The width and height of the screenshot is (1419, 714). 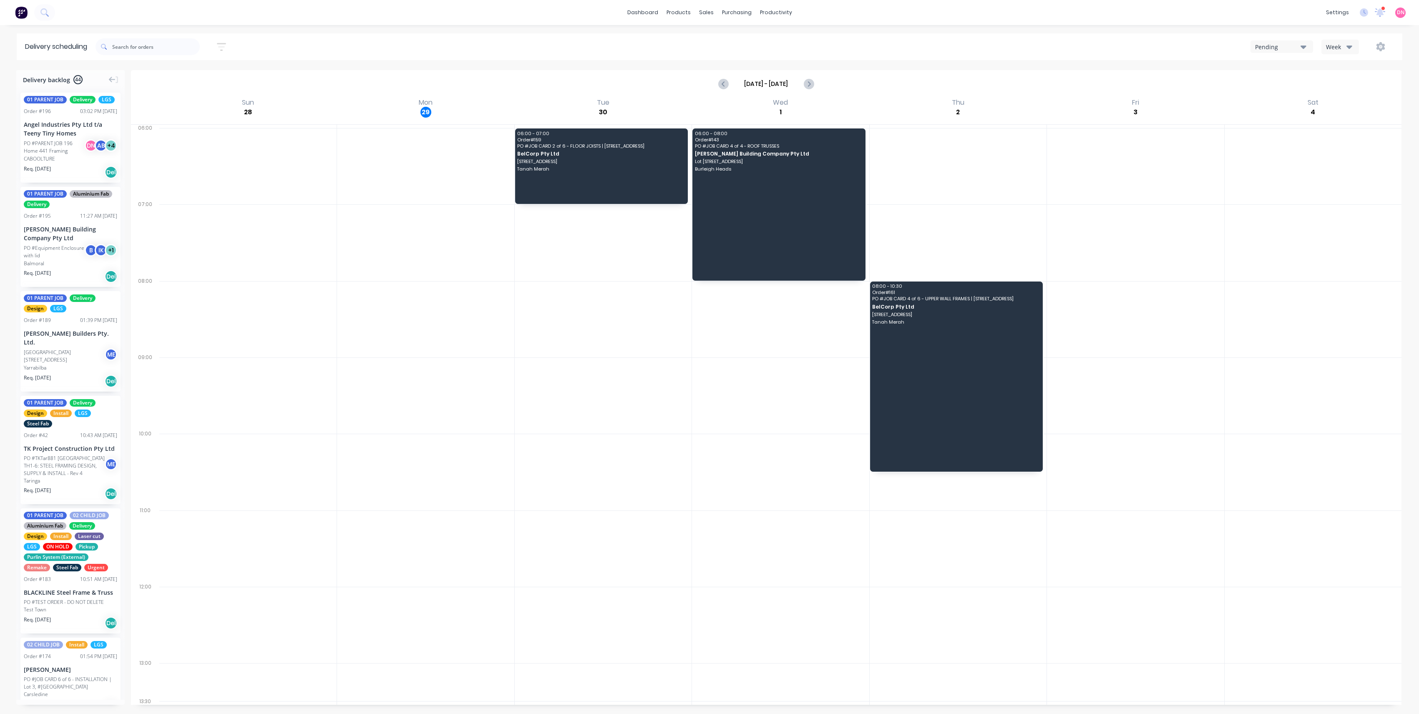 What do you see at coordinates (71, 159) in the screenshot?
I see `div: CABOOLTURE` at bounding box center [71, 159].